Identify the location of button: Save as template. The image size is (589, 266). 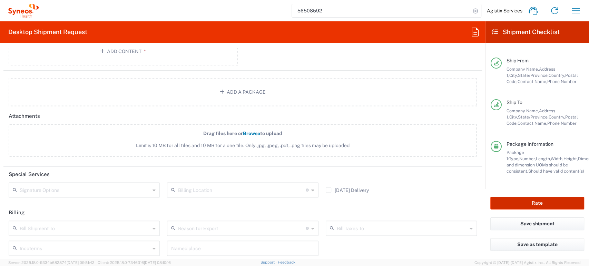
(537, 245).